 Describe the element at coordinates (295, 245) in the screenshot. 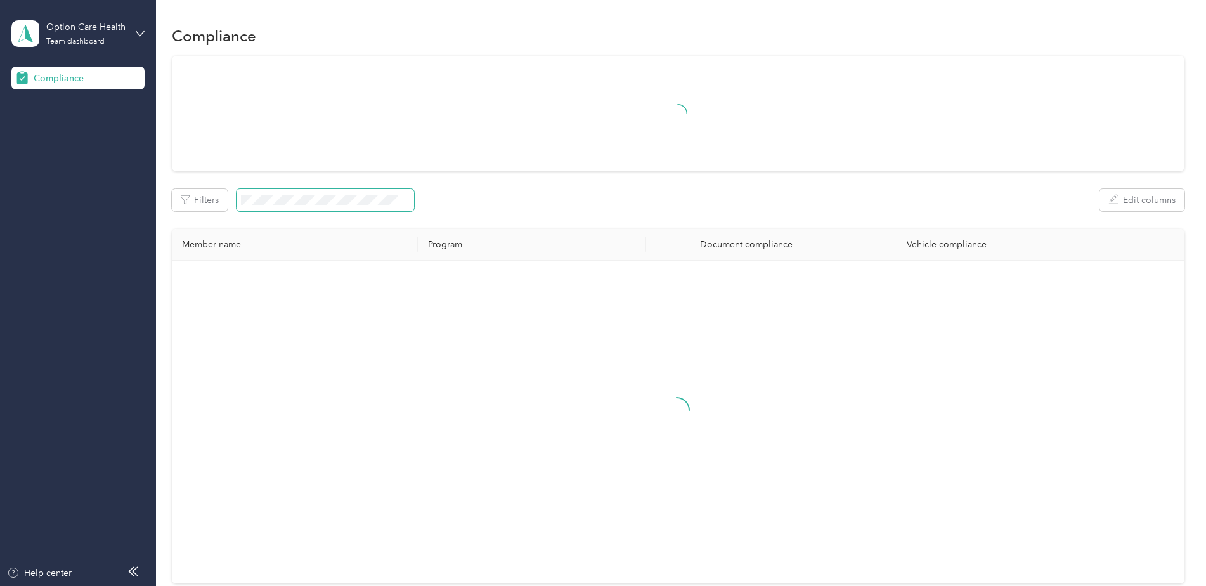

I see `th: Member name` at that location.